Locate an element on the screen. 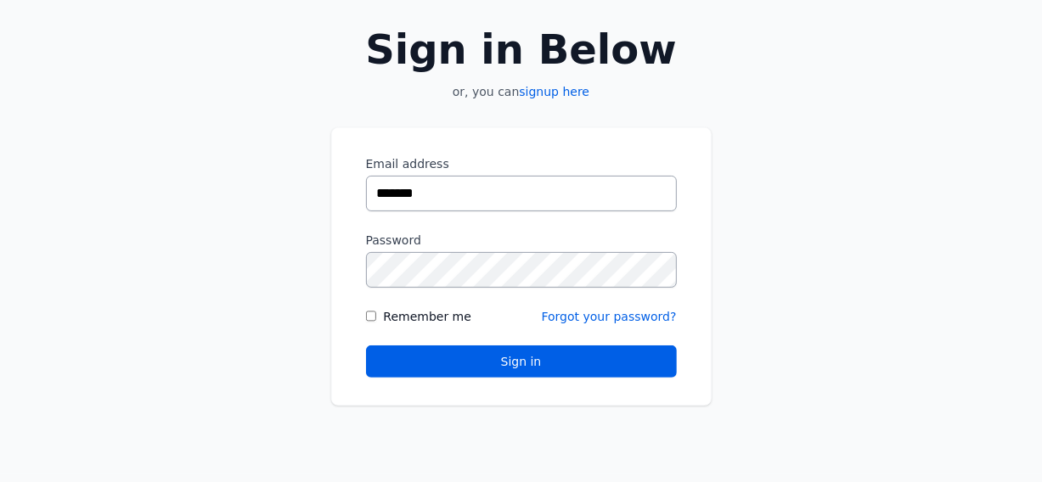 The image size is (1042, 482). button: Sign in is located at coordinates (522, 362).